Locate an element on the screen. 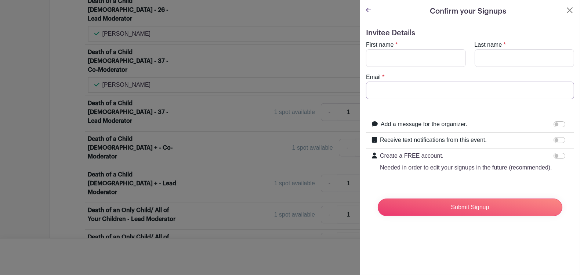  label: Email is located at coordinates (373, 77).